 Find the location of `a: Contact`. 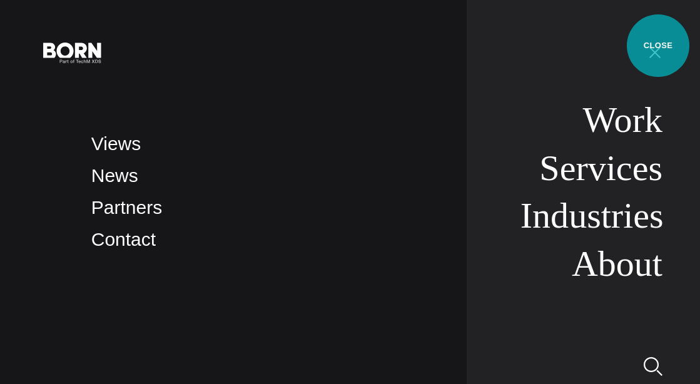

a: Contact is located at coordinates (123, 239).